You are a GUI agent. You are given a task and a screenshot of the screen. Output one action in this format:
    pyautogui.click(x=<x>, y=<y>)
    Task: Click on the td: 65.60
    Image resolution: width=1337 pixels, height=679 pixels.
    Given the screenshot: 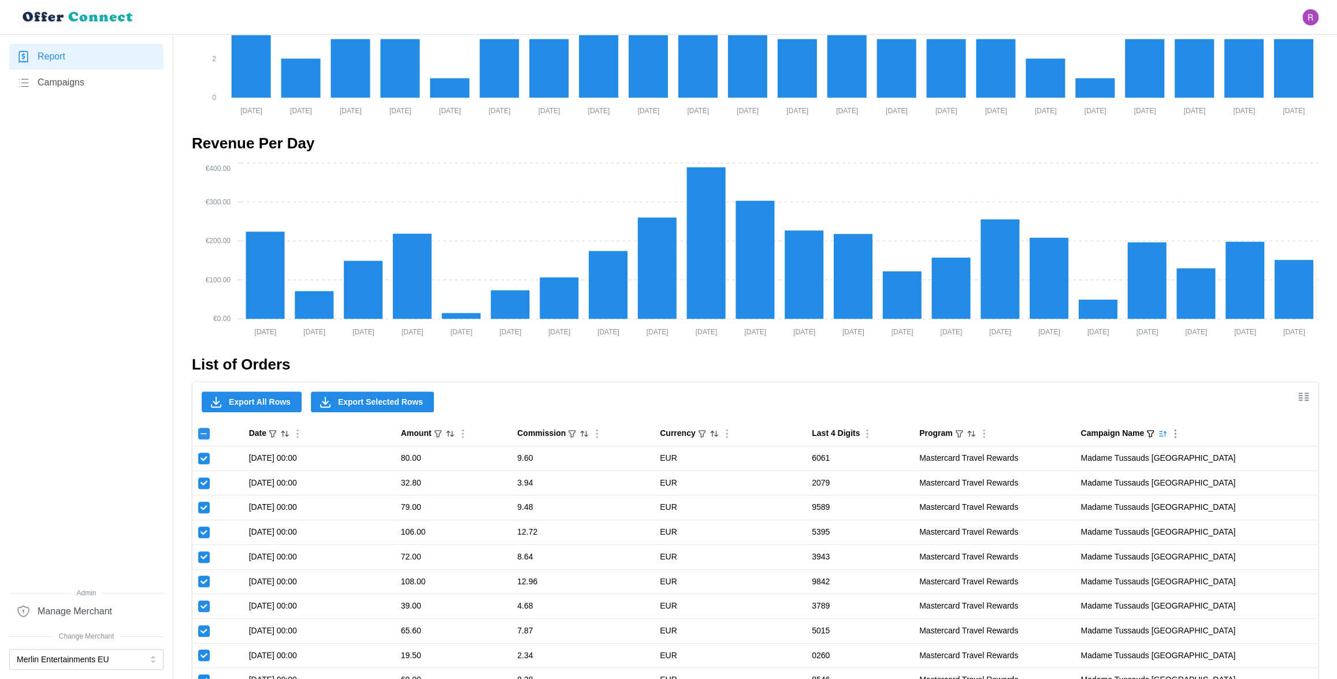 What is the action you would take?
    pyautogui.click(x=453, y=631)
    